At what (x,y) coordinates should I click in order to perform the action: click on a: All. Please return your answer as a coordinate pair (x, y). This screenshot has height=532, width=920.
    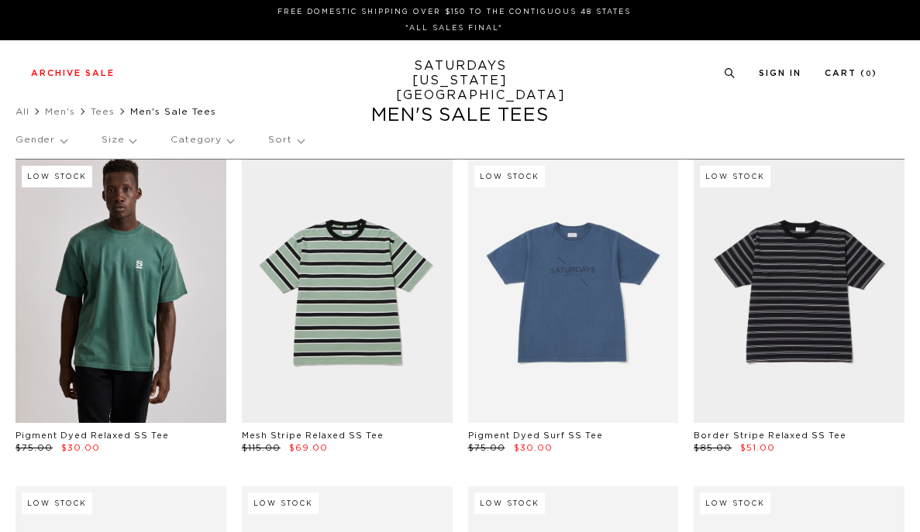
    Looking at the image, I should click on (22, 112).